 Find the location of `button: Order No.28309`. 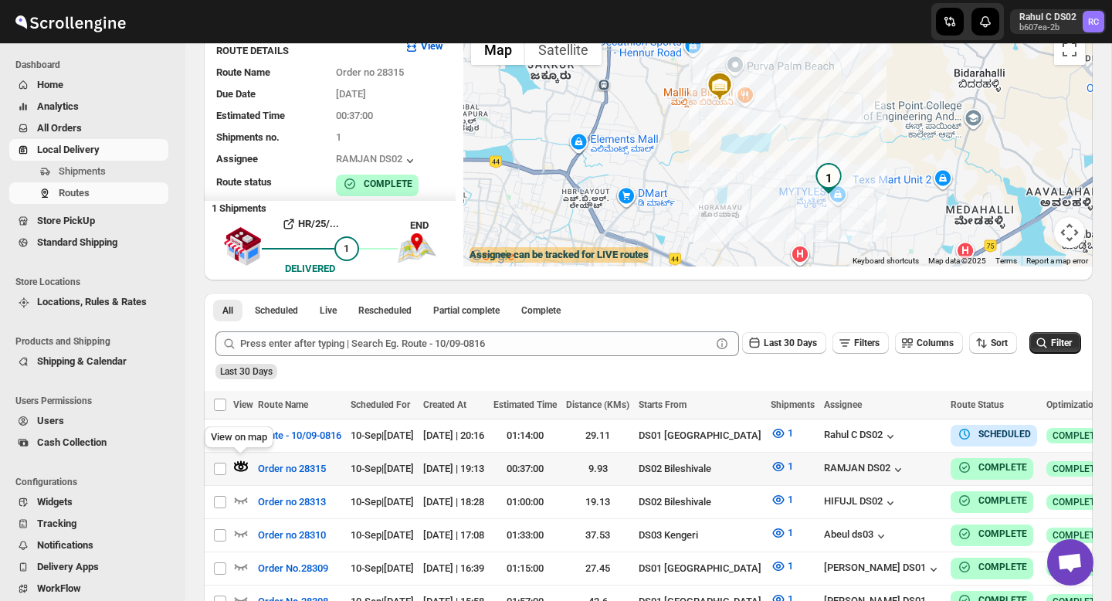

button: Order No.28309 is located at coordinates (293, 568).